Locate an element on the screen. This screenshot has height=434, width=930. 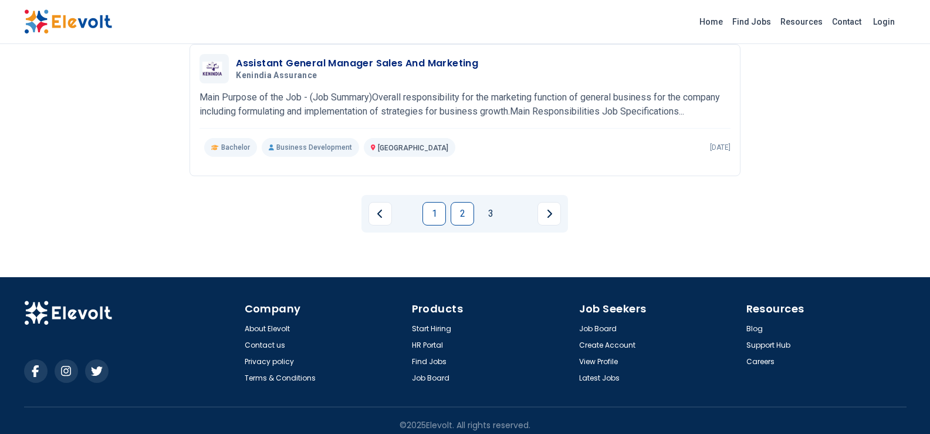
img: Kenindia Assurance is located at coordinates (214, 69).